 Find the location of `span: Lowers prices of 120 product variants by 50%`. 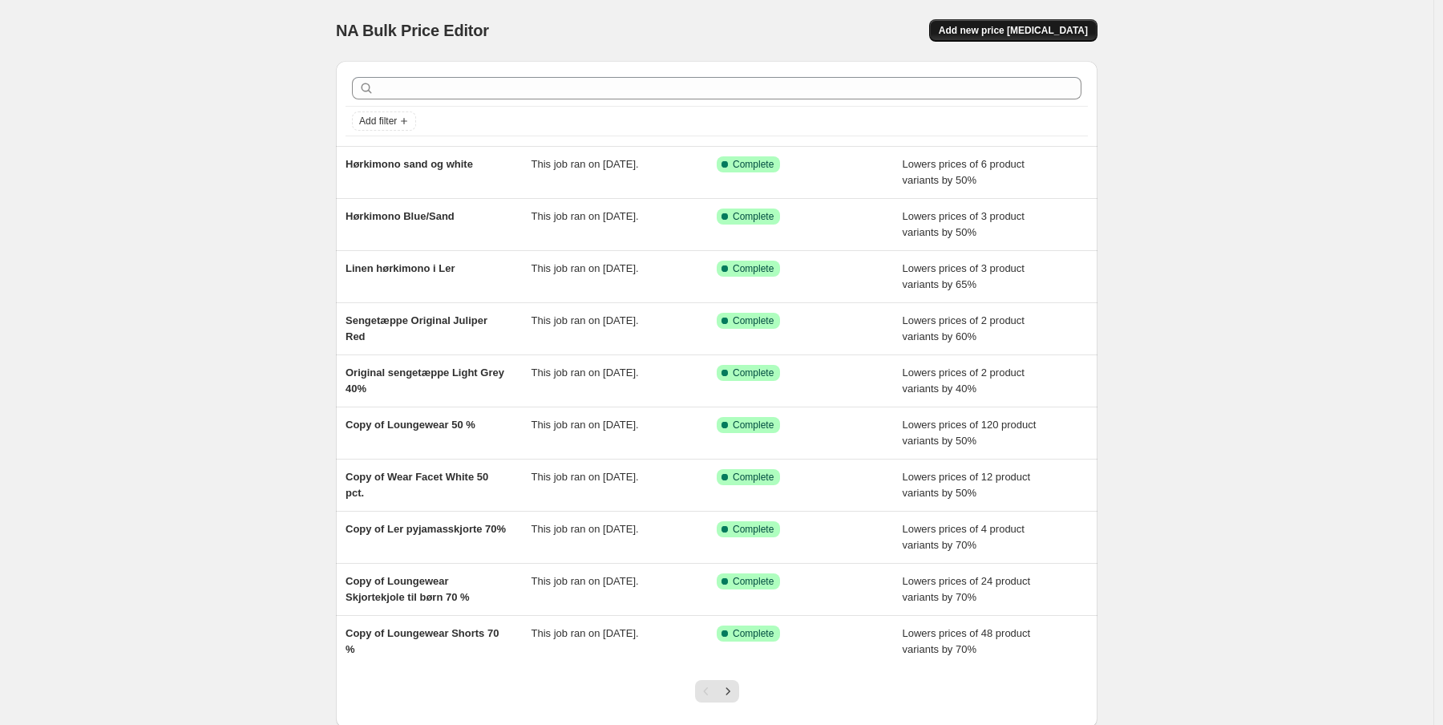

span: Lowers prices of 120 product variants by 50% is located at coordinates (969, 432).